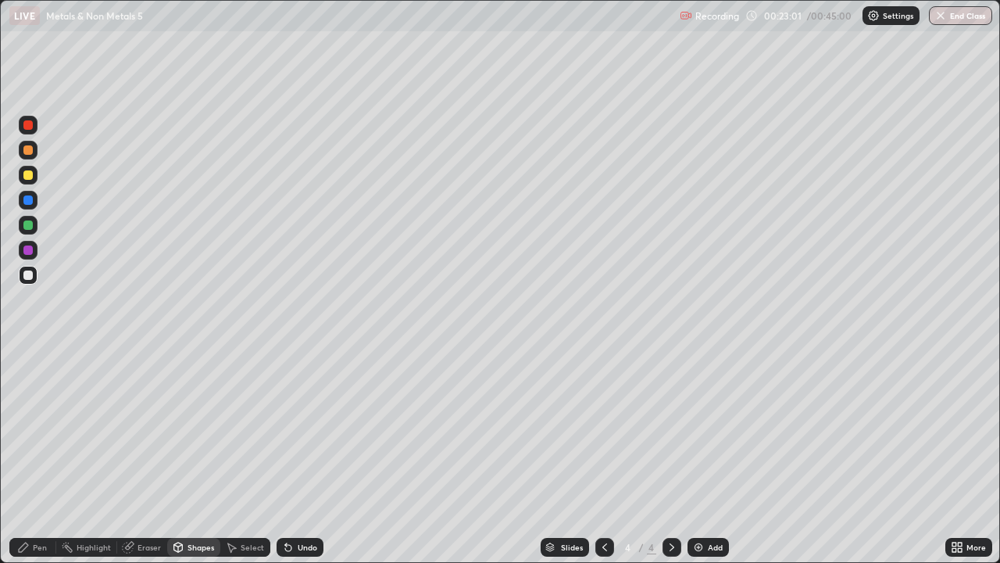  Describe the element at coordinates (898, 16) in the screenshot. I see `p: Settings` at that location.